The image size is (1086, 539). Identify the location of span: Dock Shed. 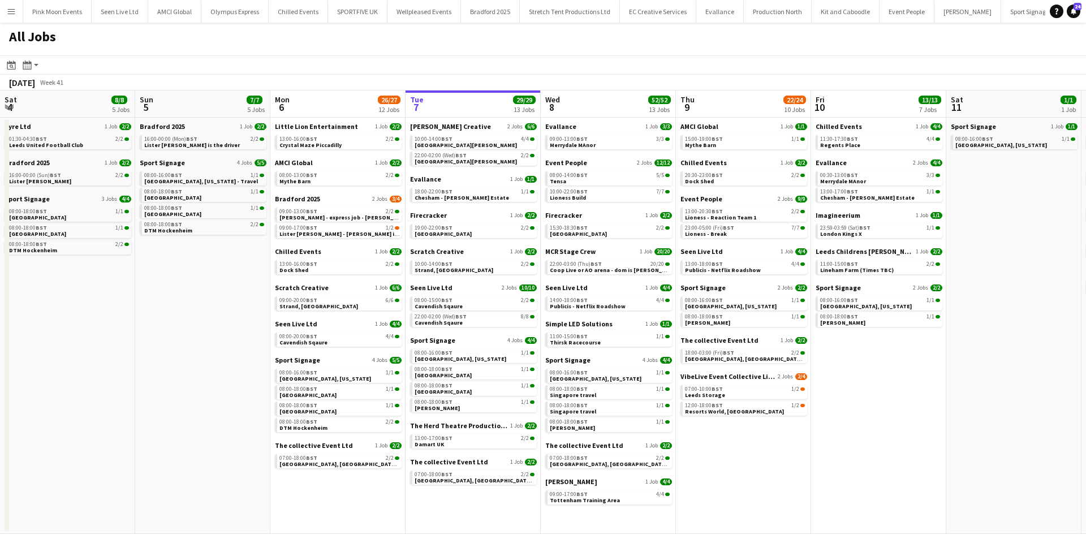
(699, 181).